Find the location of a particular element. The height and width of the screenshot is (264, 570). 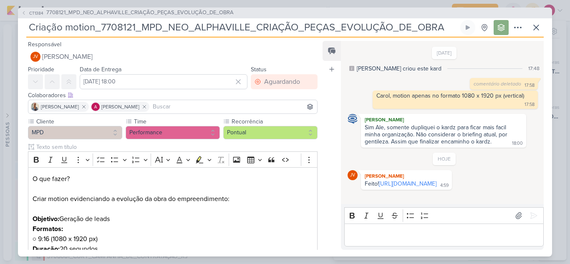

label: Time is located at coordinates (177, 121).